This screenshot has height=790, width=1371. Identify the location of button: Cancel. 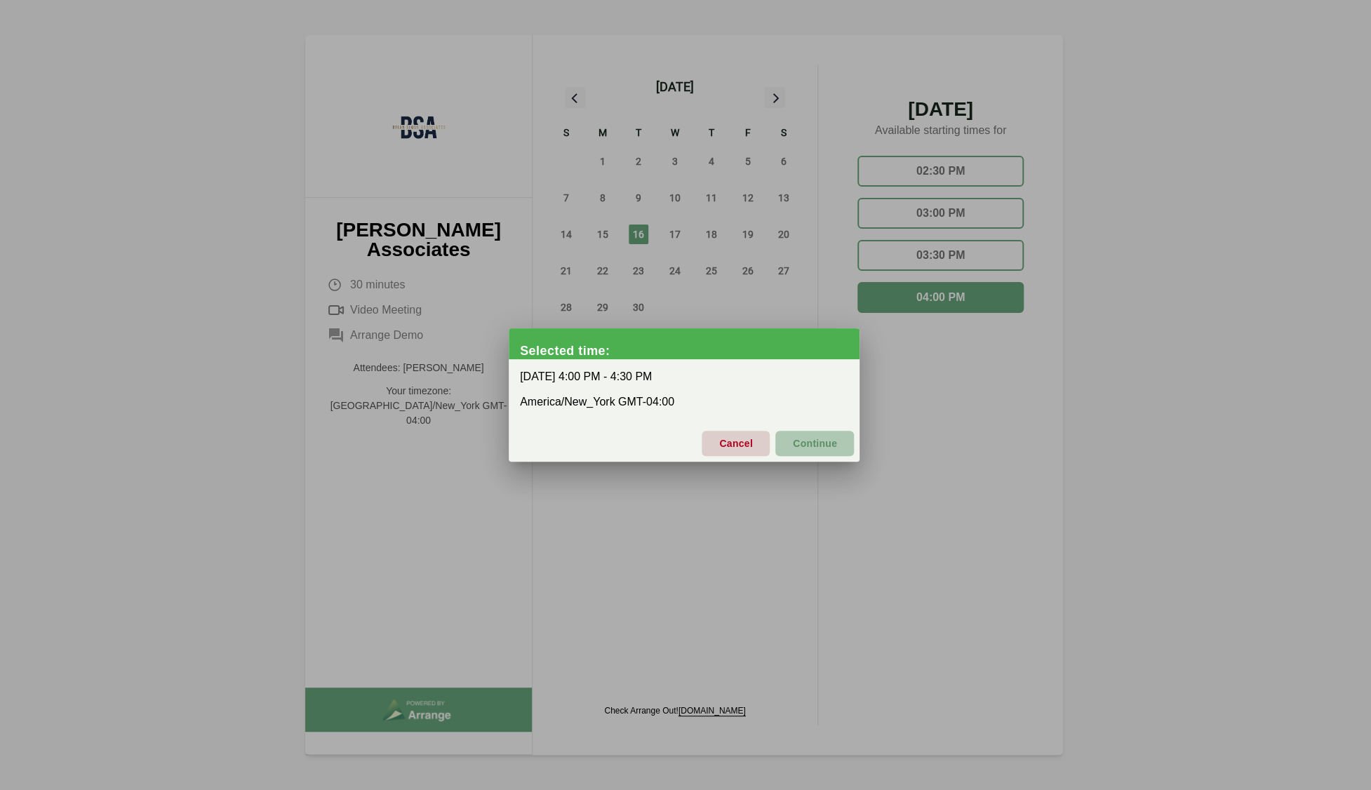
(736, 444).